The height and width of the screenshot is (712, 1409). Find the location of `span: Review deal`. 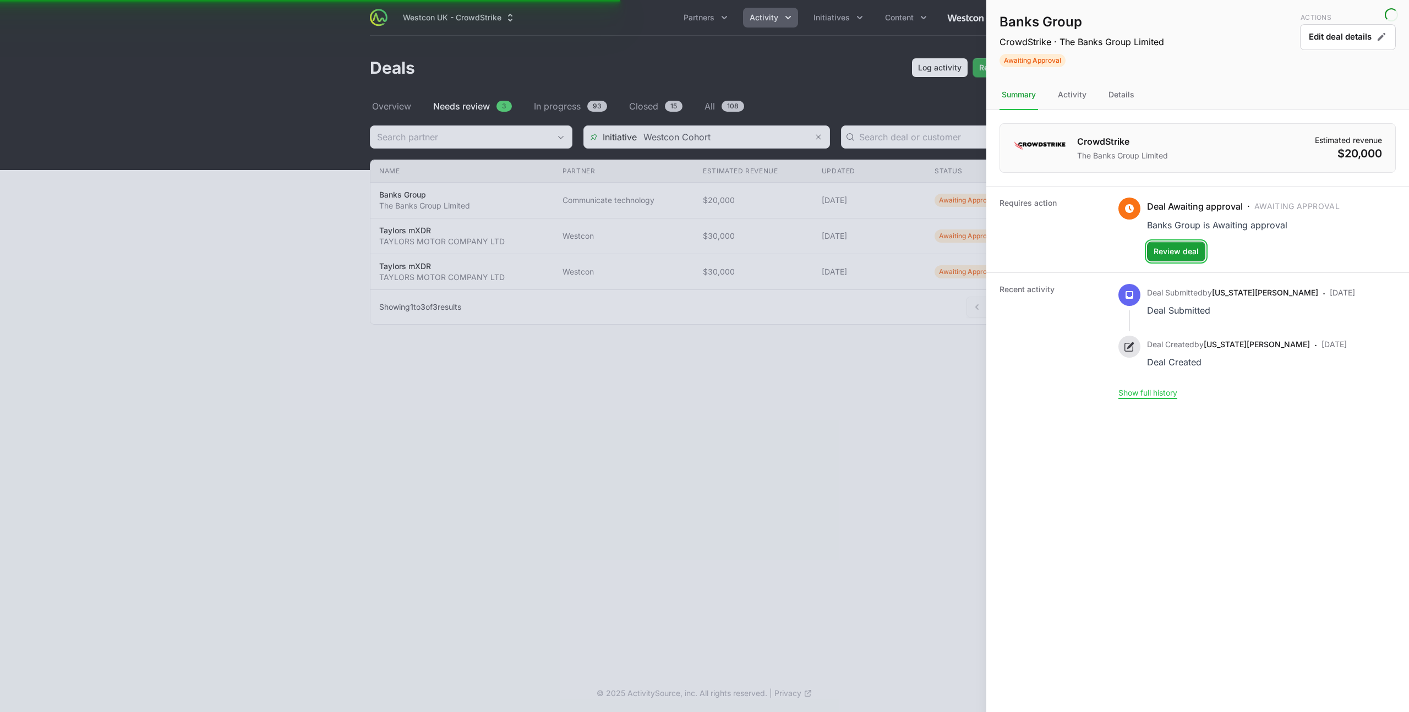

span: Review deal is located at coordinates (1177, 252).